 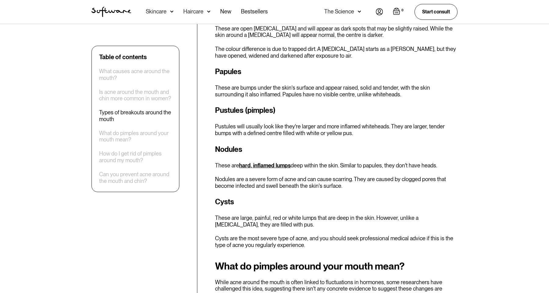 I want to click on h3: Papules, so click(x=336, y=72).